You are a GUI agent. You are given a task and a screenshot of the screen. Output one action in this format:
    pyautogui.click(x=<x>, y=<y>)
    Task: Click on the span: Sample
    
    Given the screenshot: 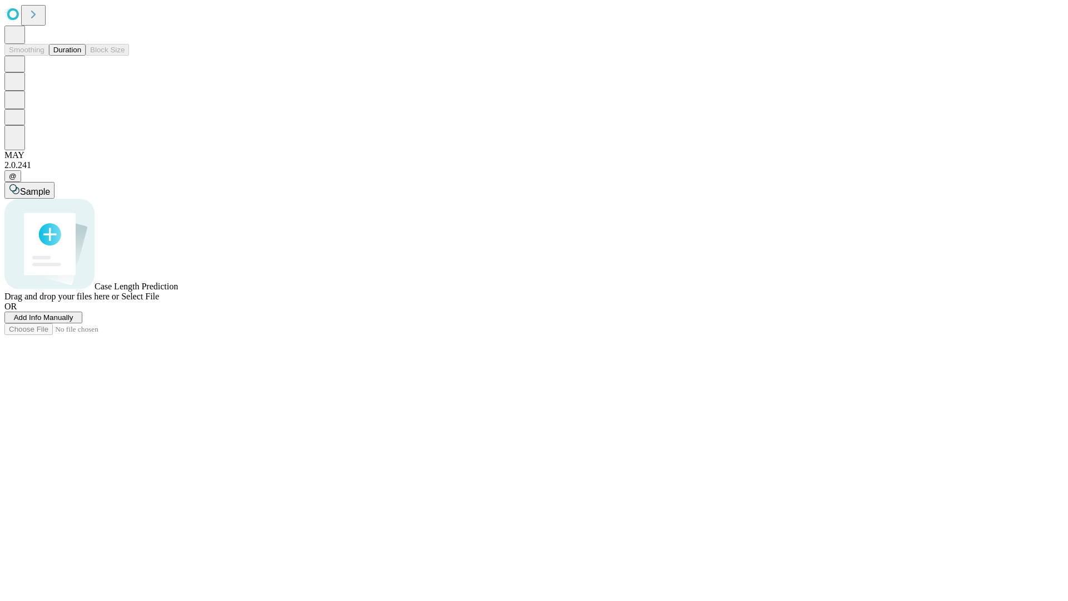 What is the action you would take?
    pyautogui.click(x=35, y=191)
    